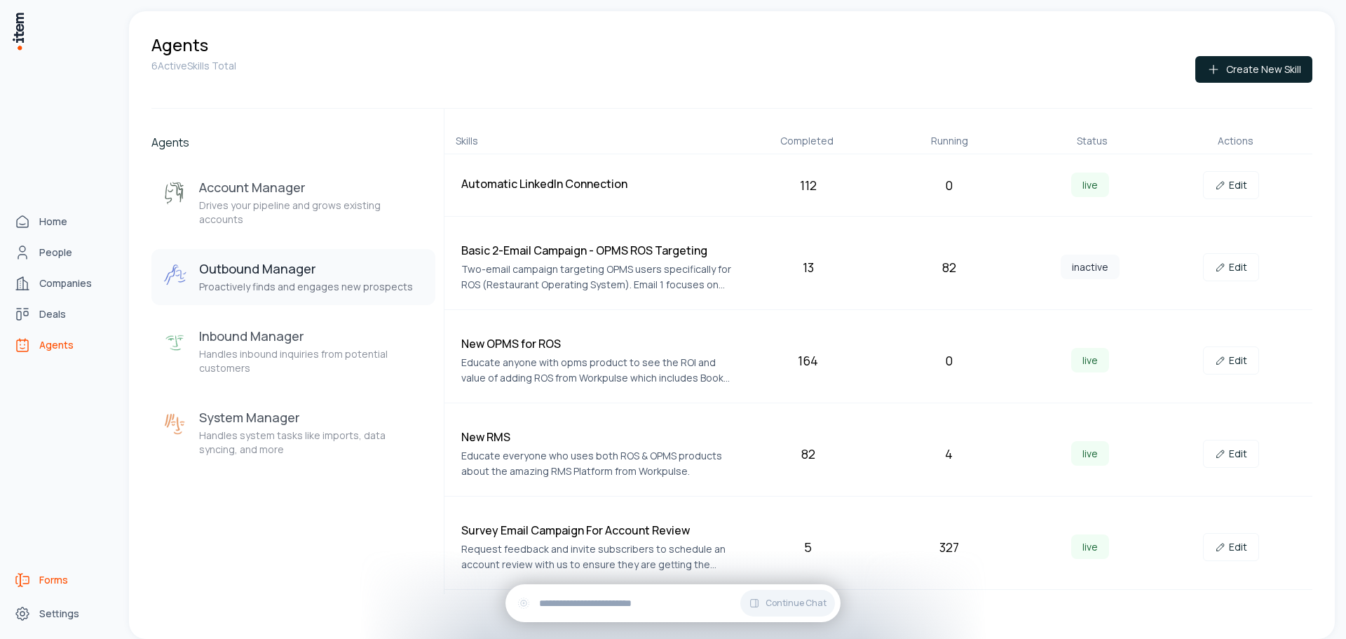 This screenshot has height=639, width=1346. I want to click on h3: Outbound Manager, so click(306, 268).